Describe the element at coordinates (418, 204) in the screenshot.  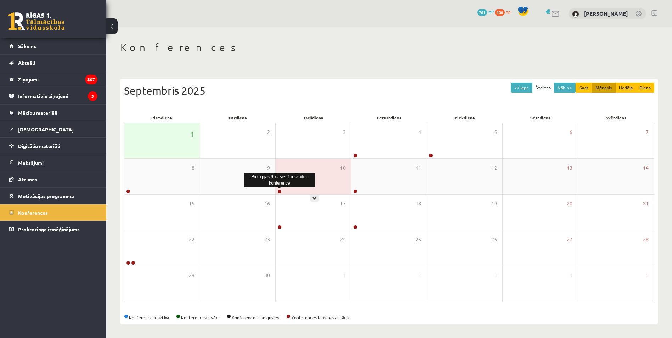
I see `span: 18` at that location.